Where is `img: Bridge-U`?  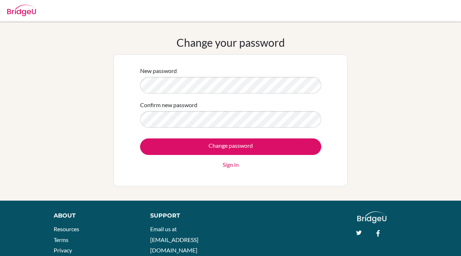 img: Bridge-U is located at coordinates (22, 10).